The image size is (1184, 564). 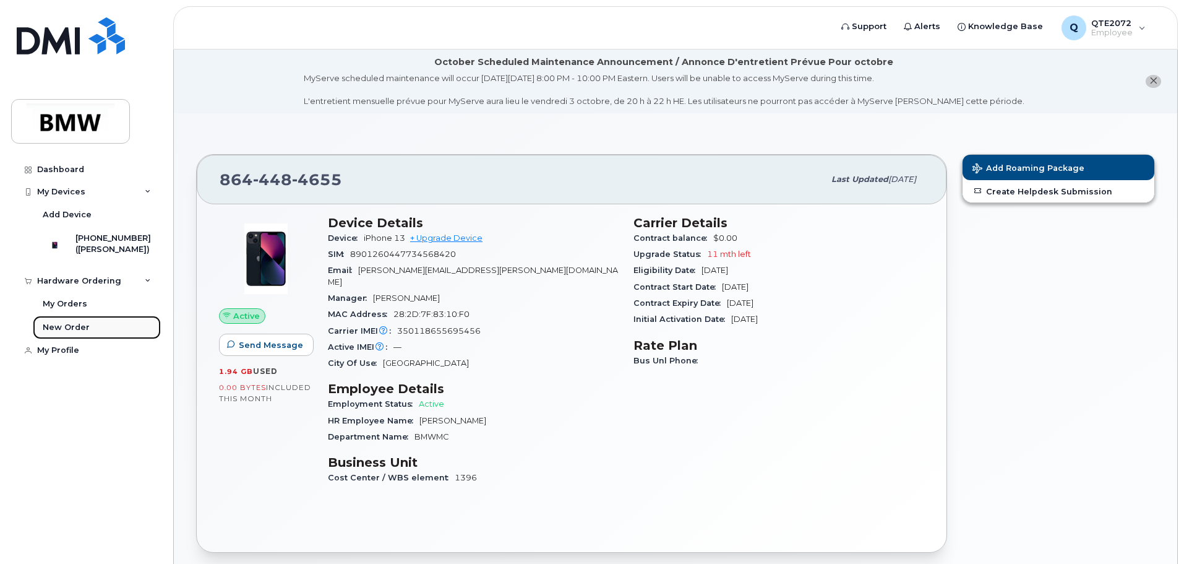 What do you see at coordinates (466, 477) in the screenshot?
I see `span: 1396` at bounding box center [466, 477].